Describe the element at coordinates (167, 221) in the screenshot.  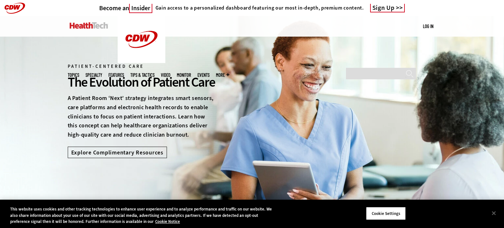
I see `a: More information about your privacy` at that location.